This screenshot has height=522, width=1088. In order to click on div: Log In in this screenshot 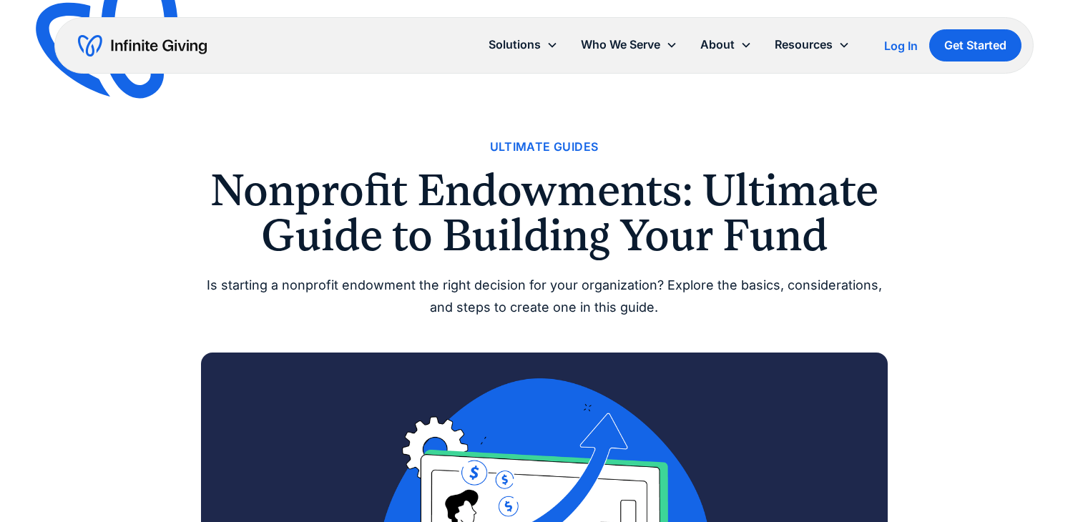, I will do `click(901, 46)`.